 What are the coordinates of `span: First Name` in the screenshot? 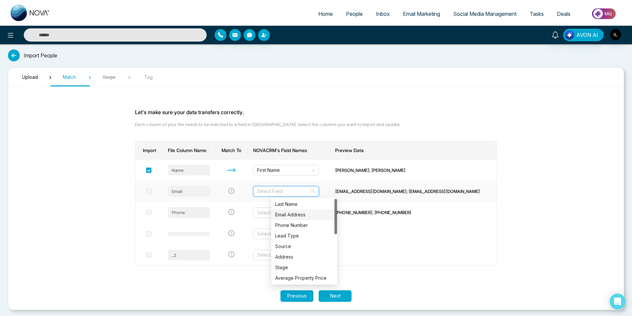 It's located at (286, 170).